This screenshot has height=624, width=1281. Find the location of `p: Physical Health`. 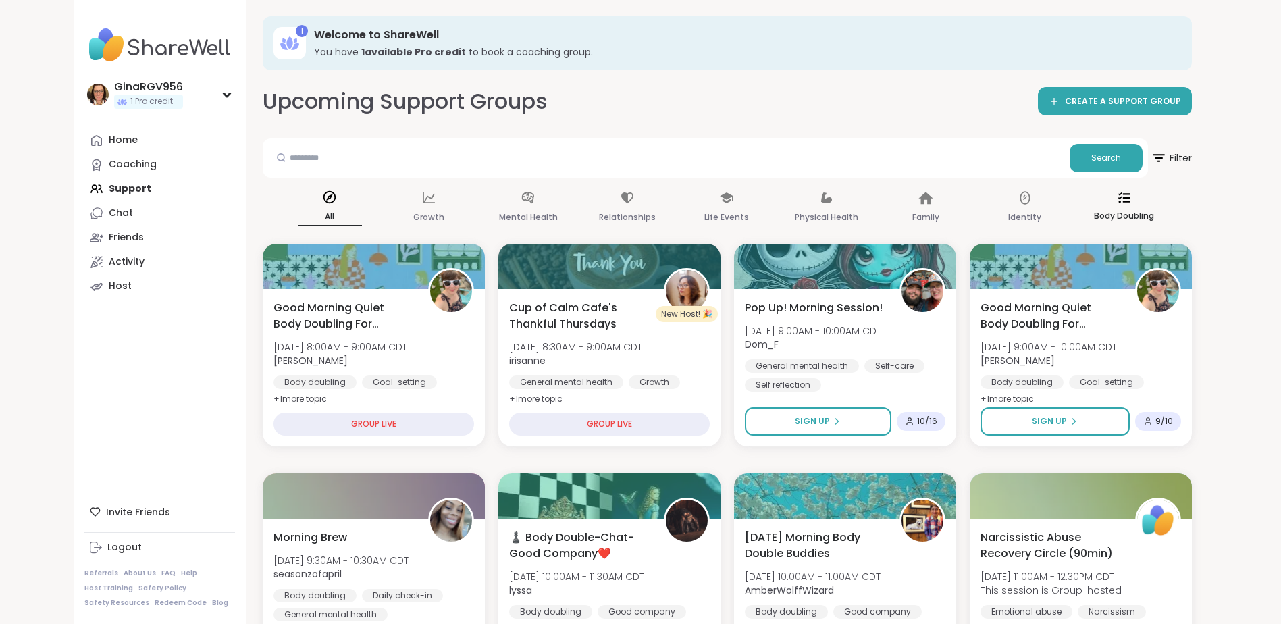

p: Physical Health is located at coordinates (827, 218).